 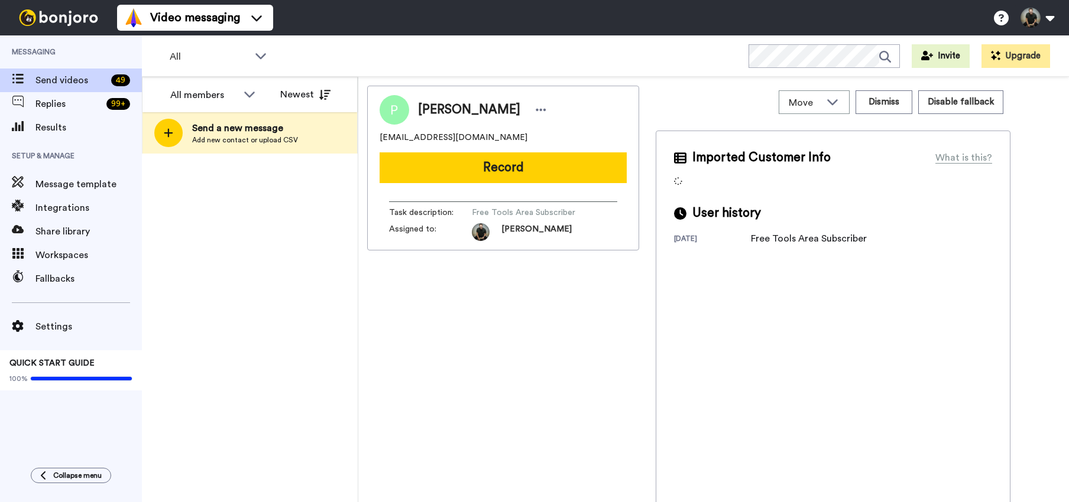 I want to click on span: Add new contact or upload CSV, so click(x=245, y=140).